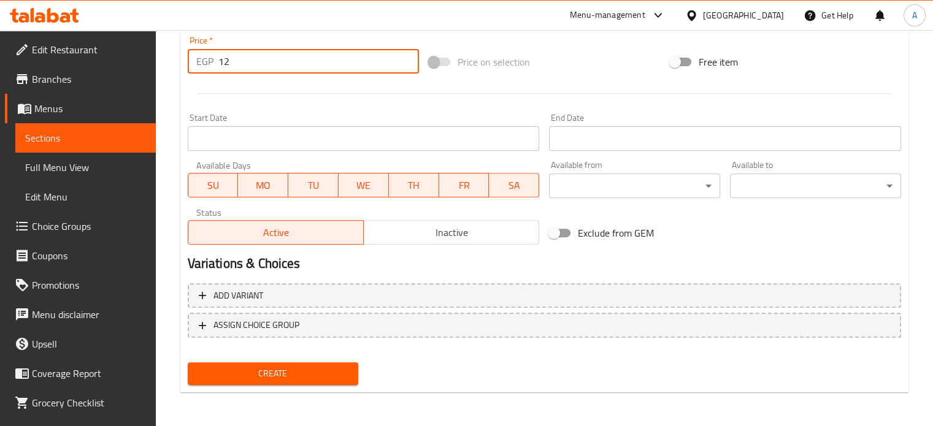 This screenshot has width=933, height=426. Describe the element at coordinates (89, 315) in the screenshot. I see `span: Menu disclaimer` at that location.